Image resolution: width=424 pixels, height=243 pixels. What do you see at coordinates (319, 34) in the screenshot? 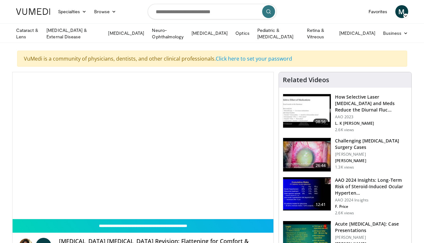
I see `a: Retina & Vitreous` at bounding box center [319, 34].